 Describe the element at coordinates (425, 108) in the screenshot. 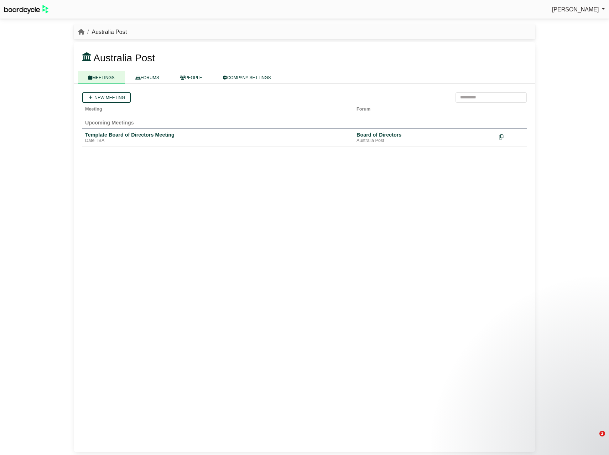

I see `th: Forum` at that location.